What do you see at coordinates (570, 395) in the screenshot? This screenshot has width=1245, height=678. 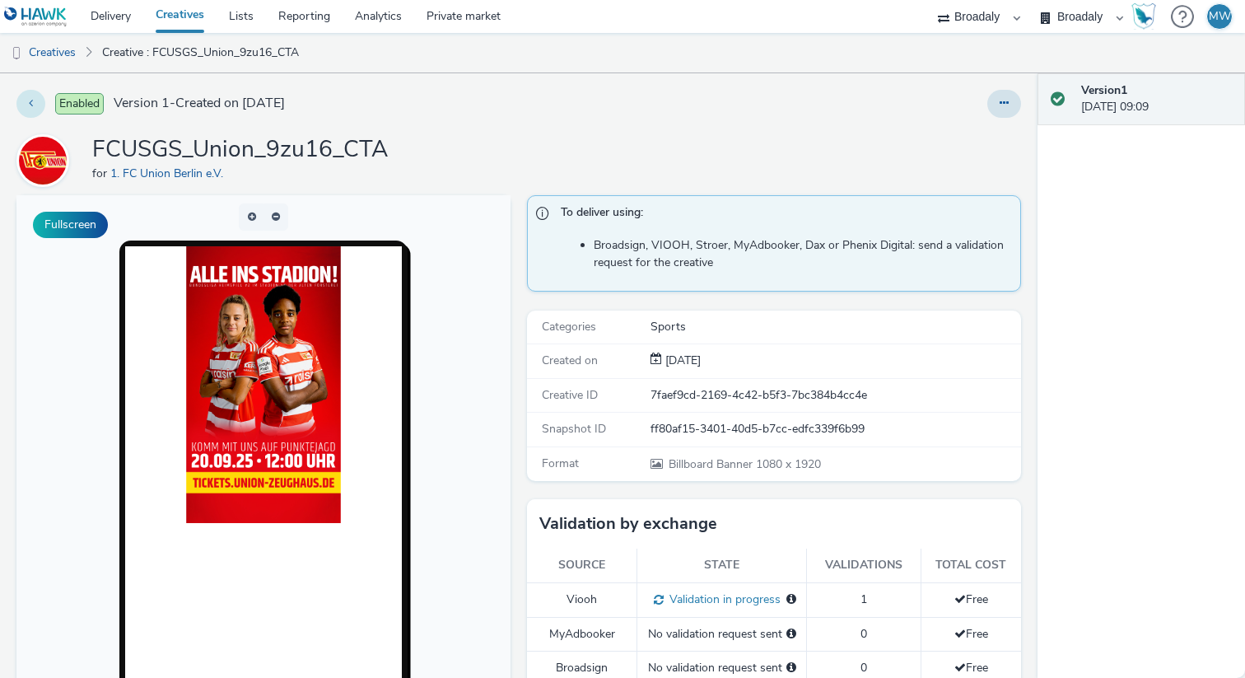 I see `span: Creative ID` at bounding box center [570, 395].